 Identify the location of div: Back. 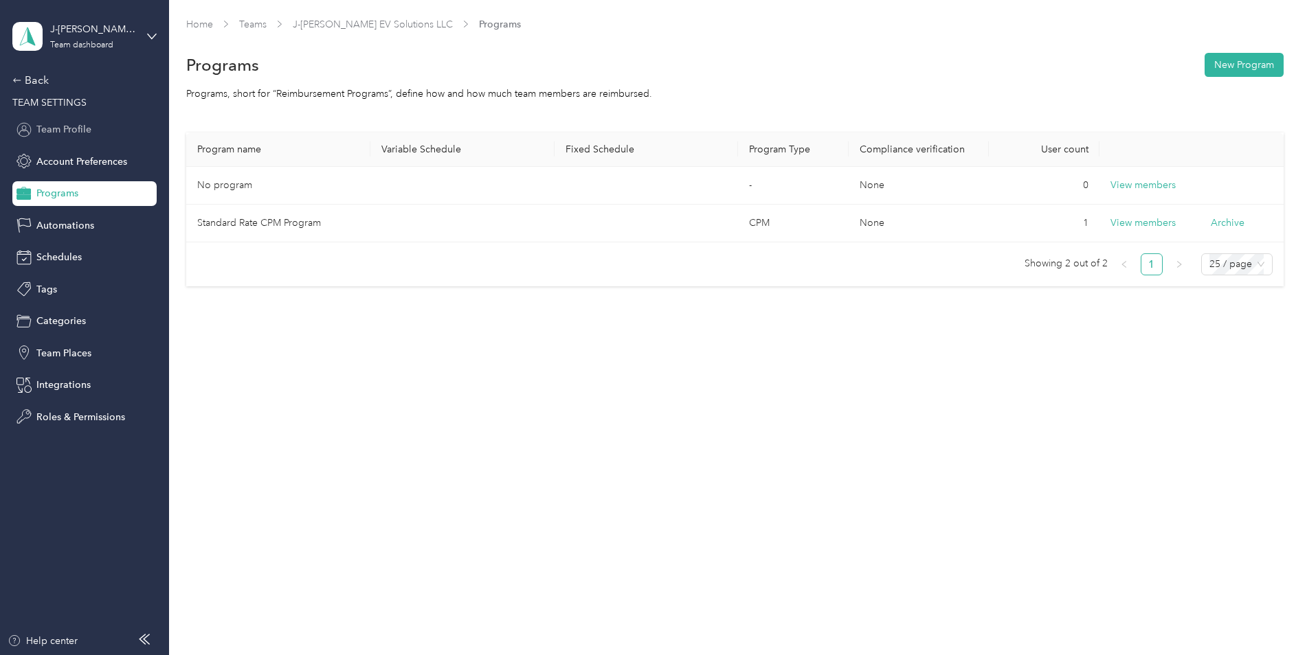
(81, 80).